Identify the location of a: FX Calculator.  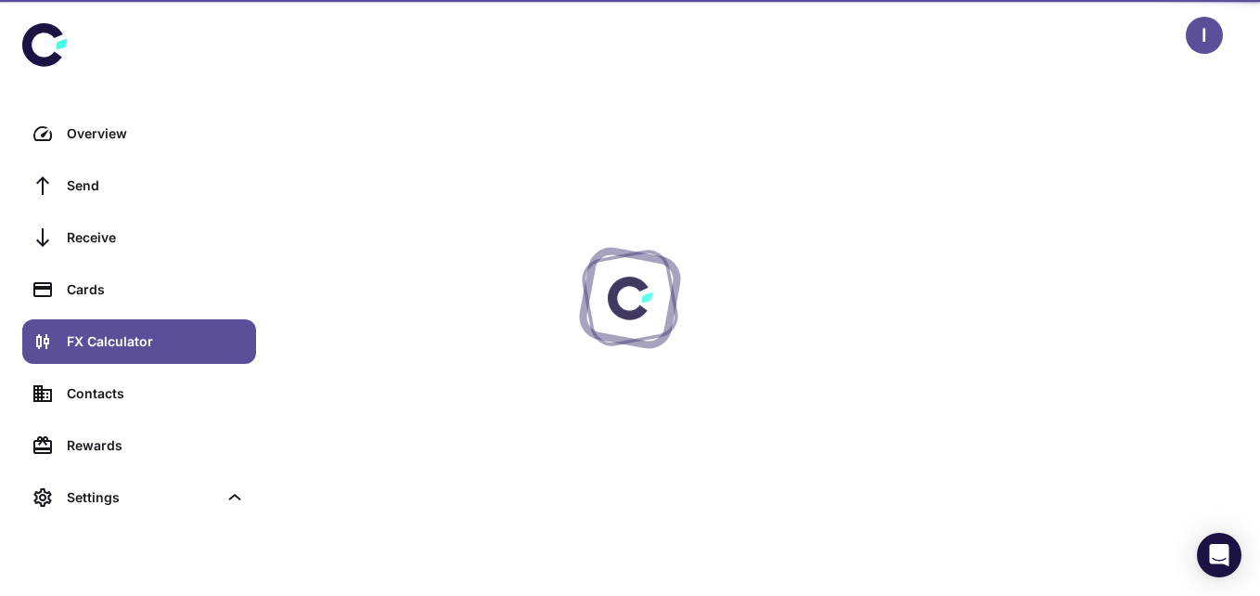
(139, 341).